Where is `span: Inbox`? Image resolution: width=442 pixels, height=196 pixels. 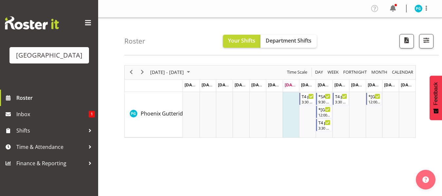
span: Inbox is located at coordinates (52, 114).